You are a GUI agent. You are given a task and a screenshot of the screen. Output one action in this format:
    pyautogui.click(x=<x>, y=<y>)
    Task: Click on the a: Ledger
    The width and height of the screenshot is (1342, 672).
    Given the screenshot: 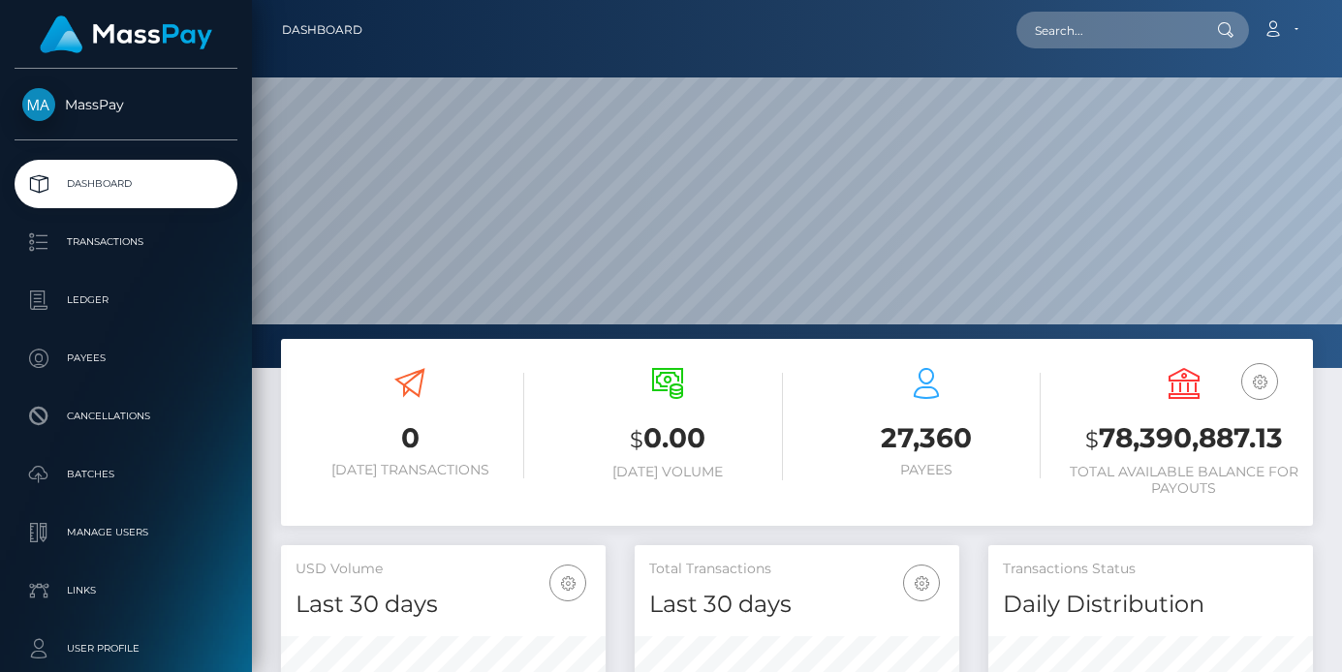 What is the action you would take?
    pyautogui.click(x=126, y=300)
    